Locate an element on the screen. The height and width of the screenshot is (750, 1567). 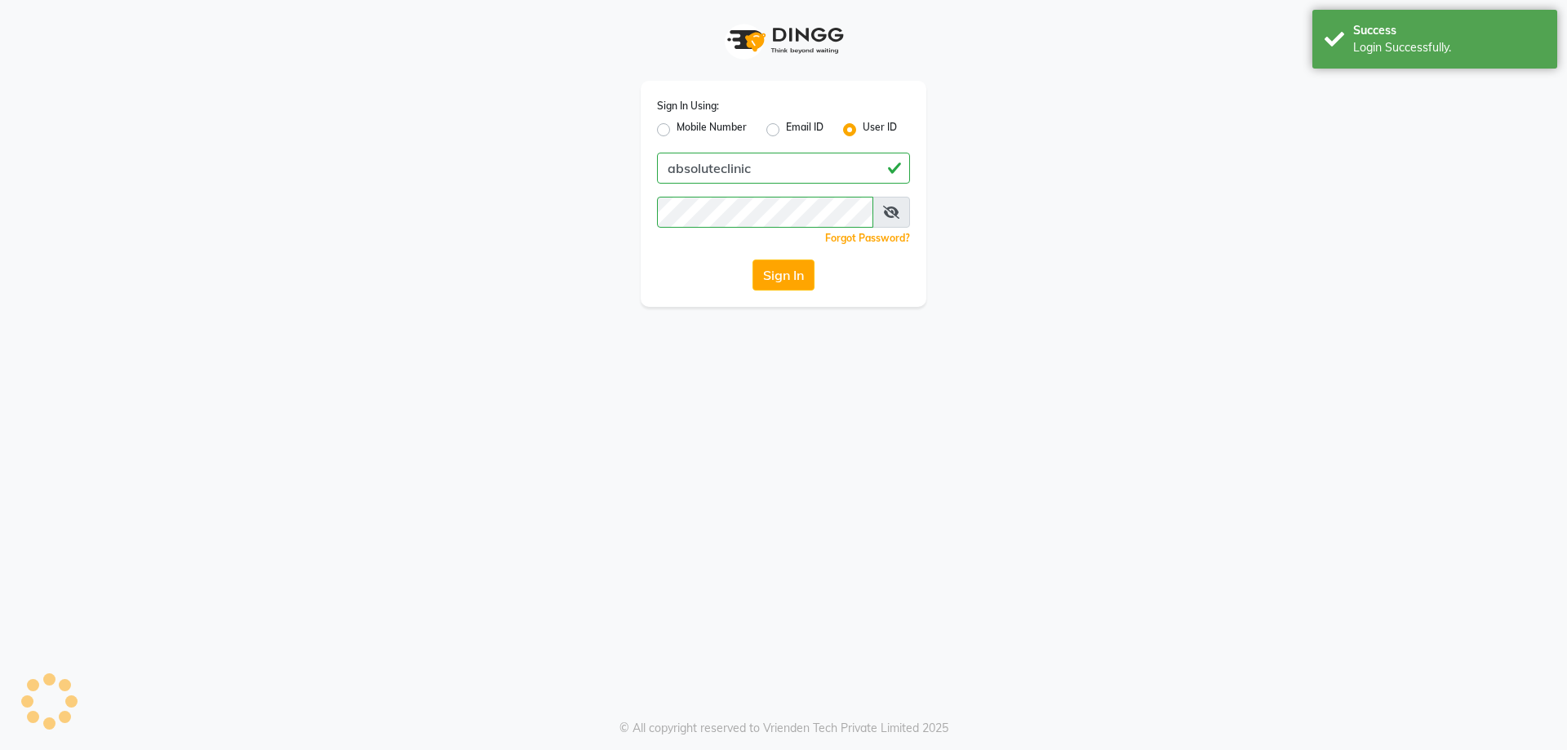
label: Email ID is located at coordinates (805, 130).